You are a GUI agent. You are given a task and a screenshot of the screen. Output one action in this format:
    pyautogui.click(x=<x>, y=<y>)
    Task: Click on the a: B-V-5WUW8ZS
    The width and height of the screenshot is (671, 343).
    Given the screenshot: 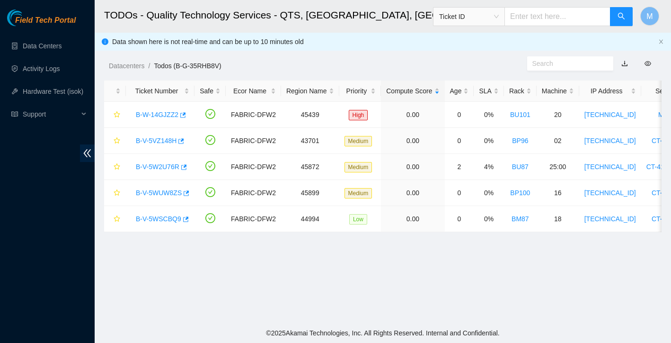 What is the action you would take?
    pyautogui.click(x=158, y=193)
    